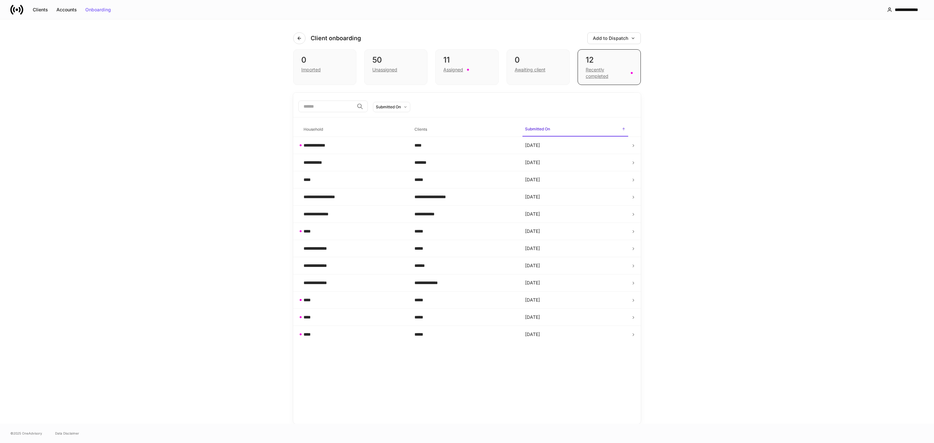 This screenshot has width=934, height=443. I want to click on button: Submitted On, so click(391, 107).